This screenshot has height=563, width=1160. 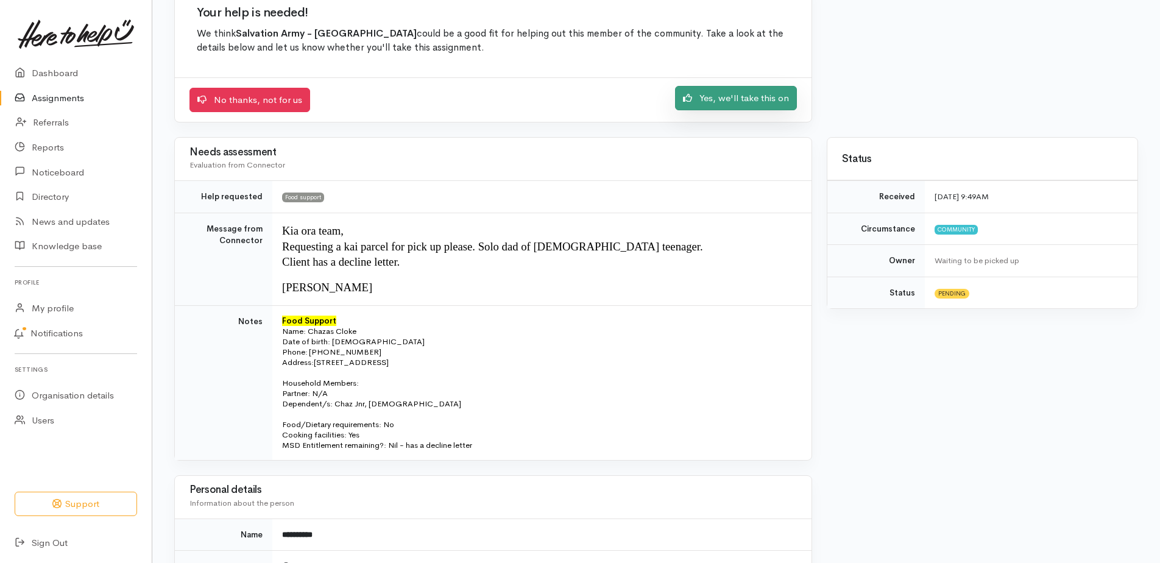 What do you see at coordinates (309, 321) in the screenshot?
I see `span: Food Support` at bounding box center [309, 321].